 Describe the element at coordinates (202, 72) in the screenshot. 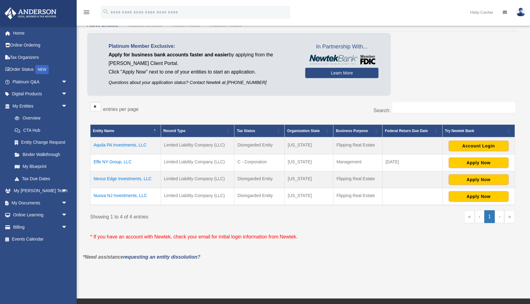

I see `p: Click "Apply Now" next to one of your entities to start an application.` at that location.